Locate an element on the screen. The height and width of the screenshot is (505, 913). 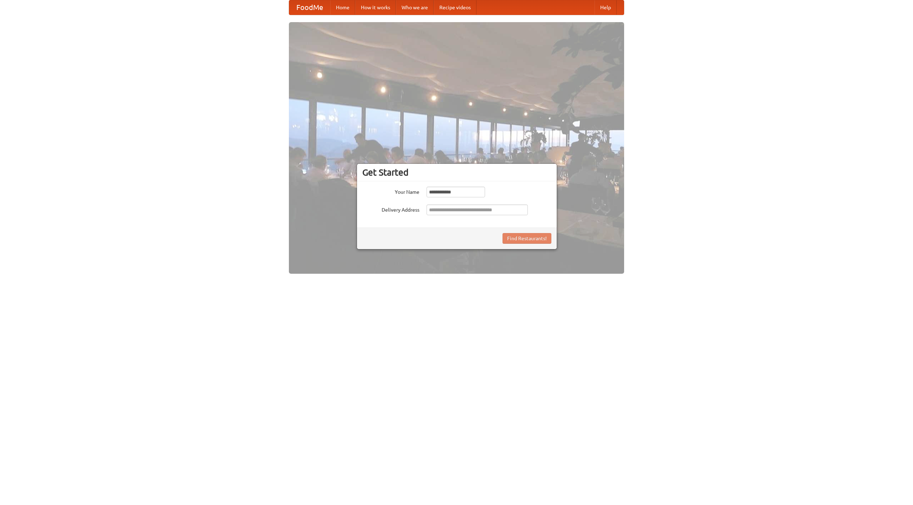
a: Home is located at coordinates (343, 7).